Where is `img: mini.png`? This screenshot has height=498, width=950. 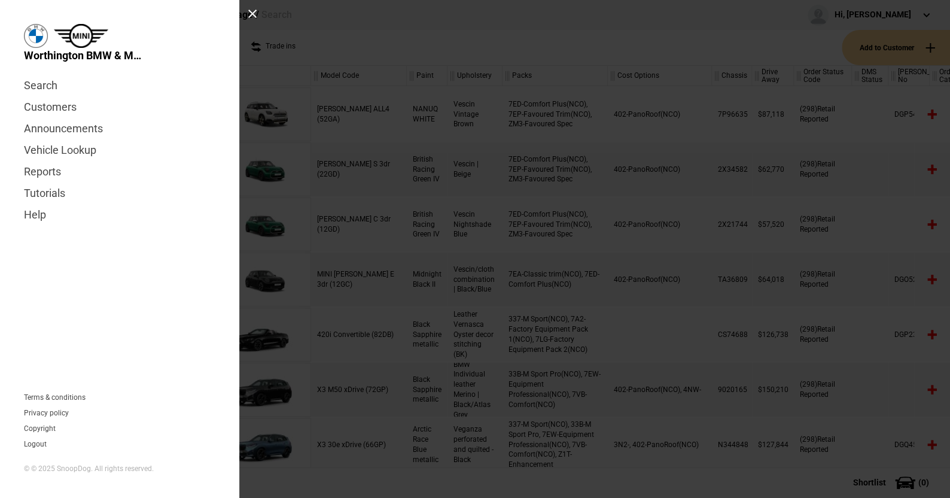 img: mini.png is located at coordinates (81, 36).